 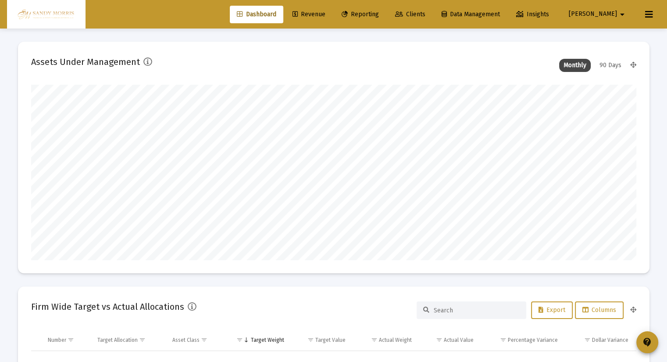 I want to click on td: Column Actual Value, so click(x=448, y=340).